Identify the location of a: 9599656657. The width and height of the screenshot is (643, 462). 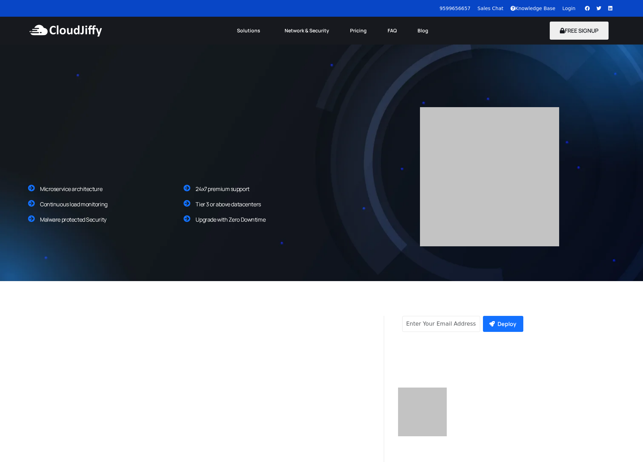
(455, 8).